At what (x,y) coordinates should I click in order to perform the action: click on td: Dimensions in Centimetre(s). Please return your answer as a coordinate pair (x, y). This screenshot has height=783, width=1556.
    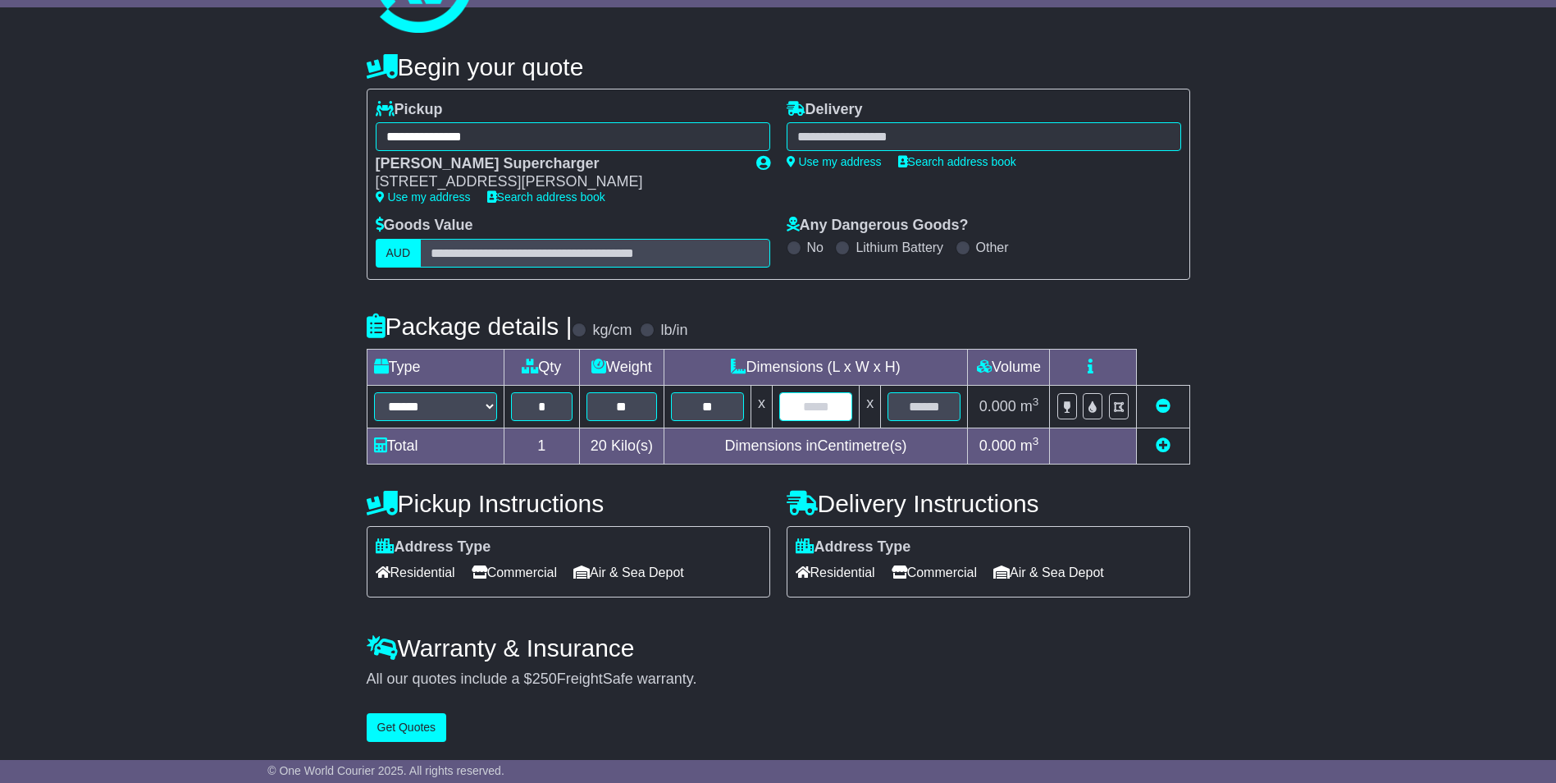
    Looking at the image, I should click on (815, 445).